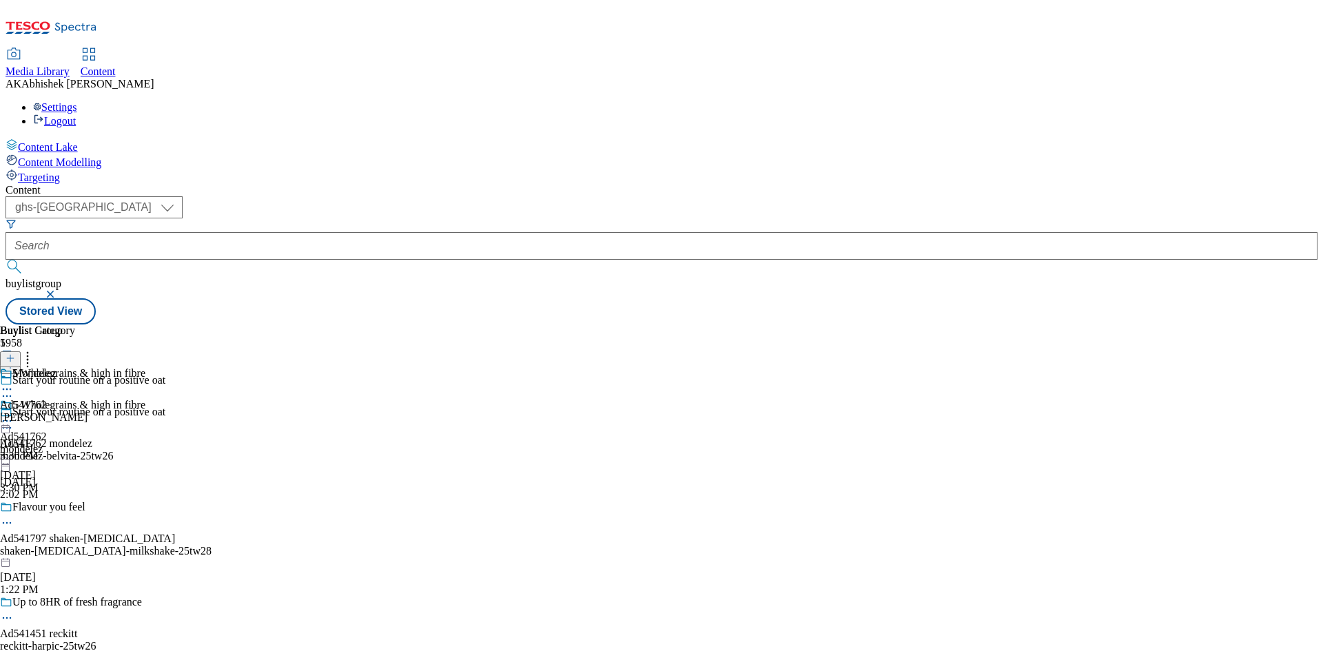 The image size is (1323, 651). What do you see at coordinates (39, 177) in the screenshot?
I see `span: Targeting` at bounding box center [39, 177].